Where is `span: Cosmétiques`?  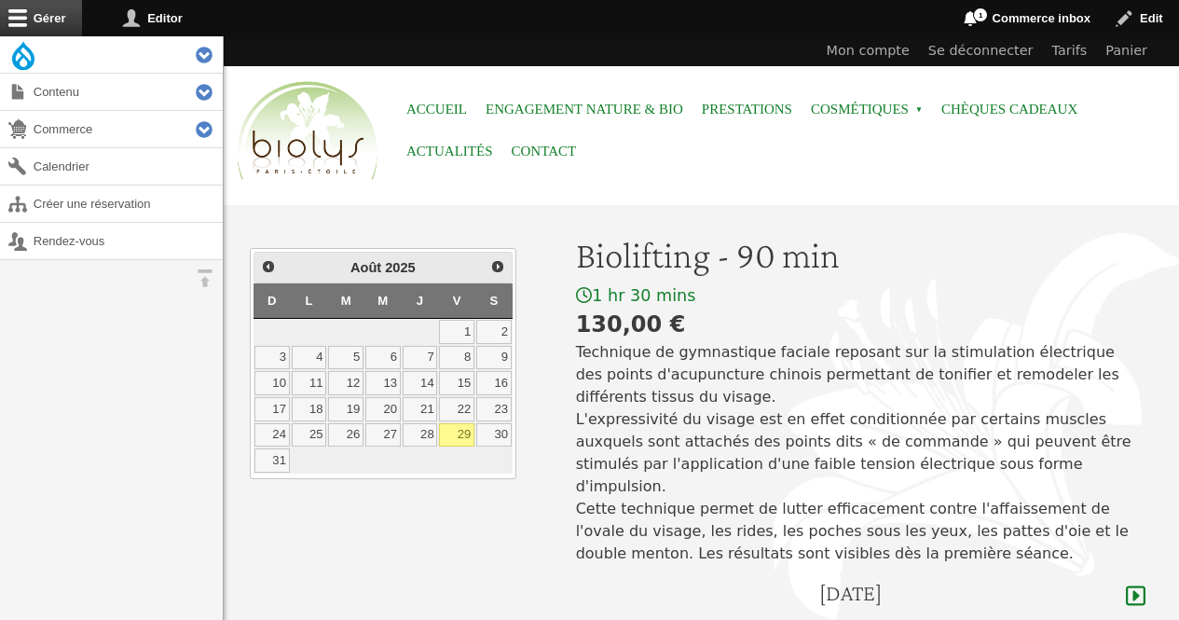
span: Cosmétiques is located at coordinates (867, 109).